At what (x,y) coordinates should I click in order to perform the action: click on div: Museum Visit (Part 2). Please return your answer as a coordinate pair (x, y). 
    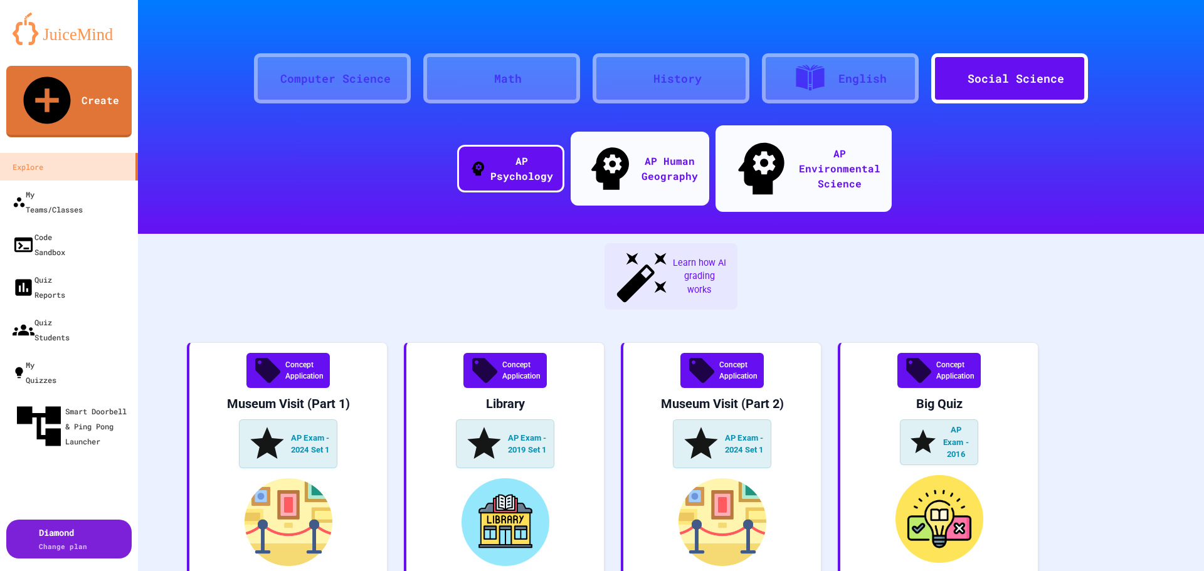
    Looking at the image, I should click on (722, 404).